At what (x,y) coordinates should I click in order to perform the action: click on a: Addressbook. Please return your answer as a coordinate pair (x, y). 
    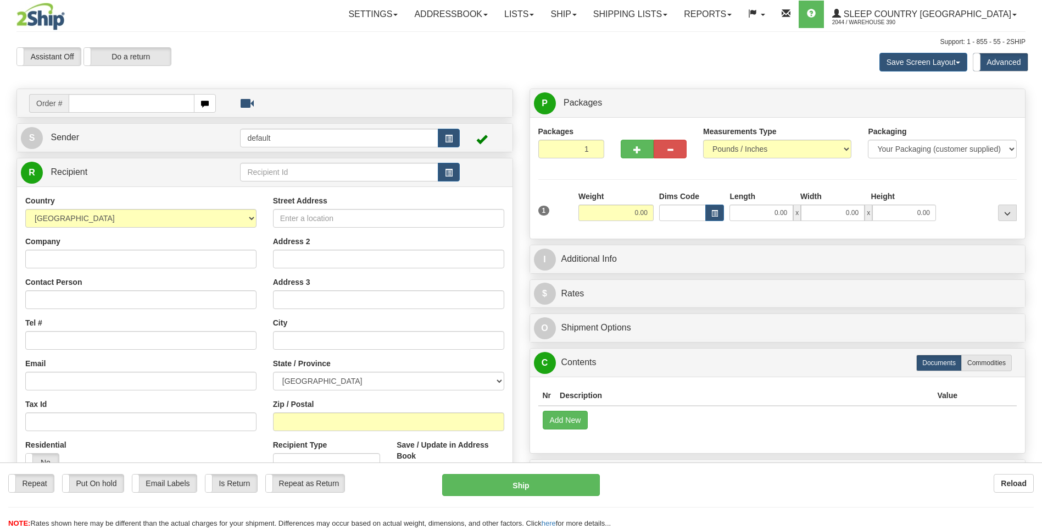
    Looking at the image, I should click on (451, 14).